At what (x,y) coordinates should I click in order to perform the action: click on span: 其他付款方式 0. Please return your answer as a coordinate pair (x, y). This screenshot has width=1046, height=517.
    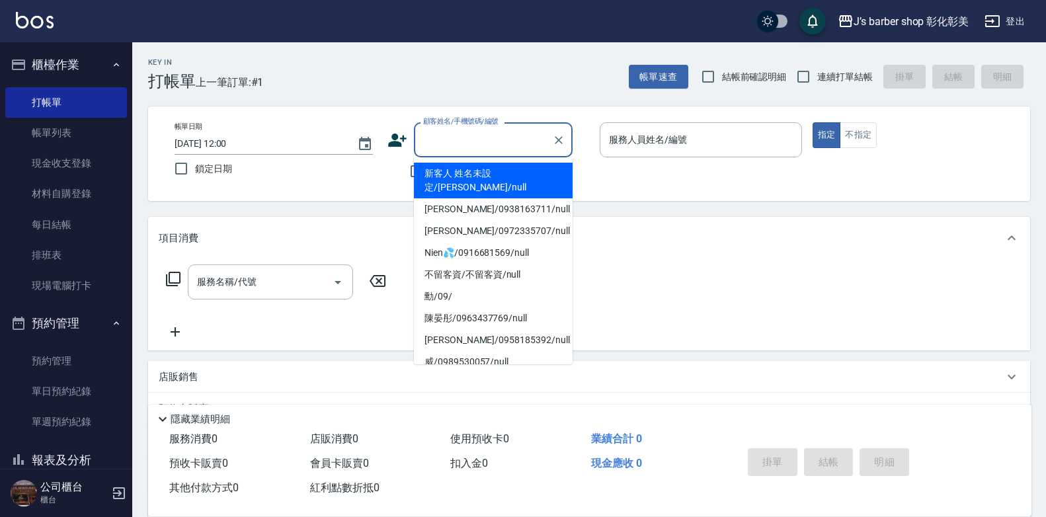
    Looking at the image, I should click on (204, 487).